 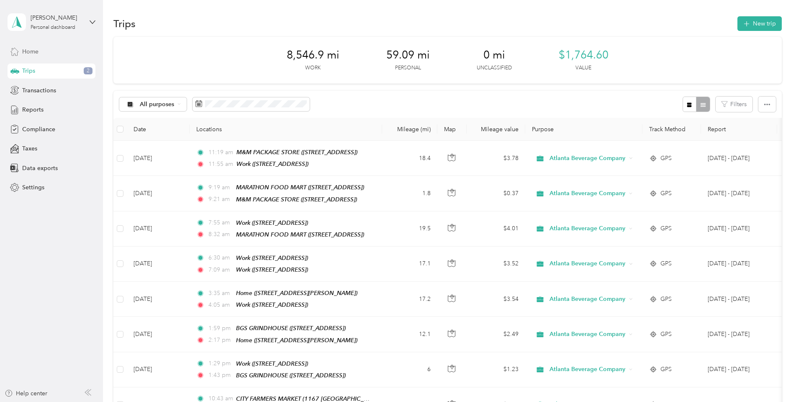 What do you see at coordinates (313, 68) in the screenshot?
I see `p: Work` at bounding box center [313, 68].